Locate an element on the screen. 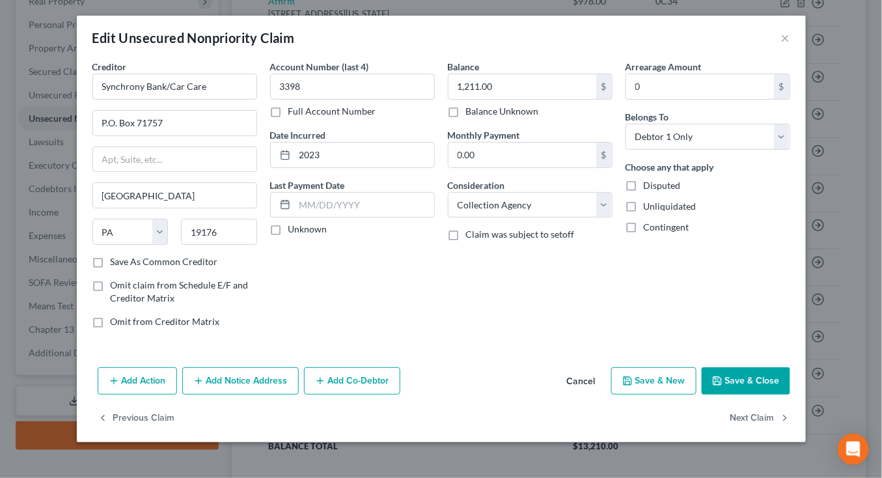  button: Add Co-Debtor is located at coordinates (352, 381).